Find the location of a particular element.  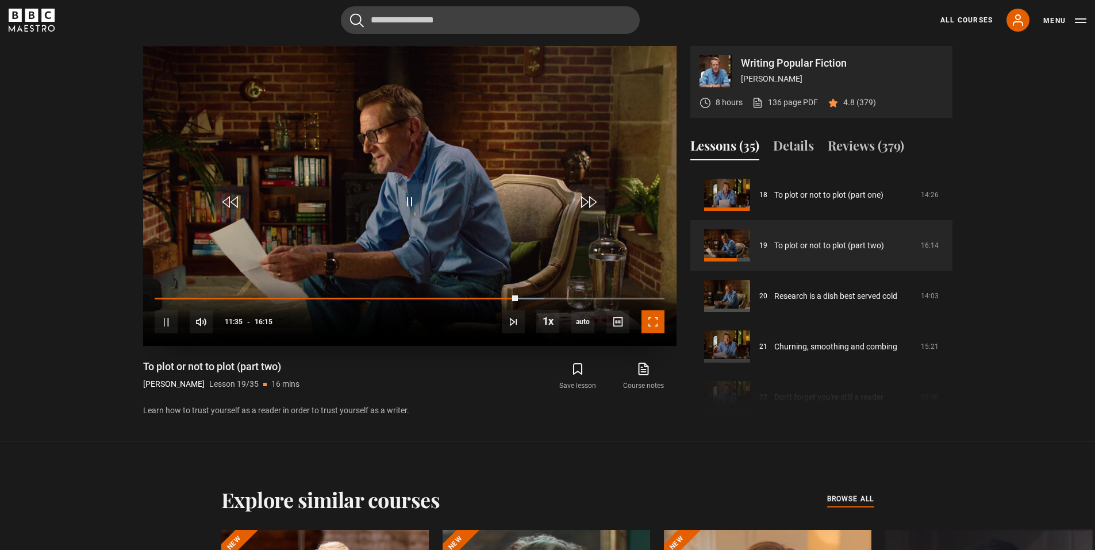

button: Fullscreen is located at coordinates (653, 322).